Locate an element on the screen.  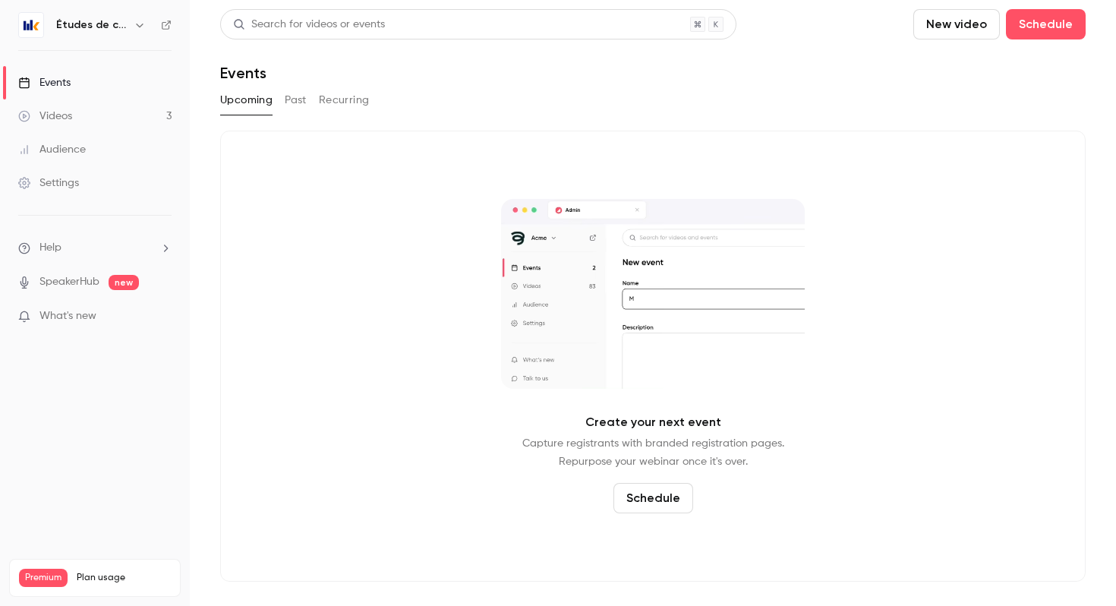
span: Plan usage is located at coordinates (124, 578).